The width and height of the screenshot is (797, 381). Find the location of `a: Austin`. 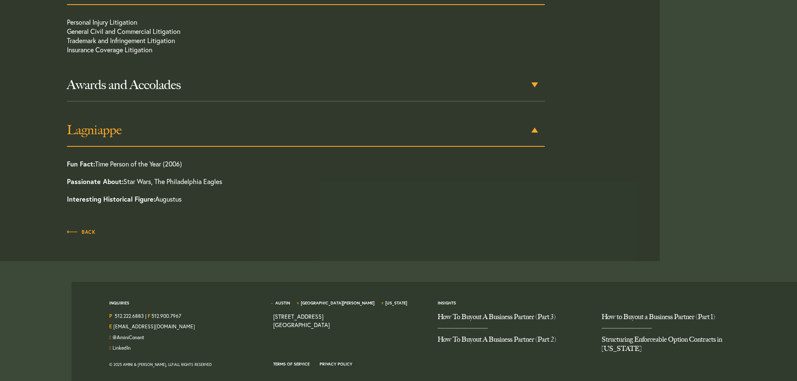

a: Austin is located at coordinates (282, 303).